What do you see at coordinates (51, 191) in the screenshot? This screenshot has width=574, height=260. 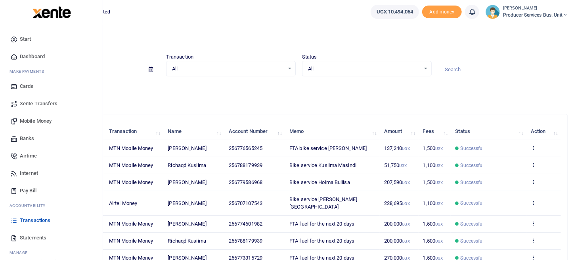 I see `a: Pay Bill` at bounding box center [51, 191].